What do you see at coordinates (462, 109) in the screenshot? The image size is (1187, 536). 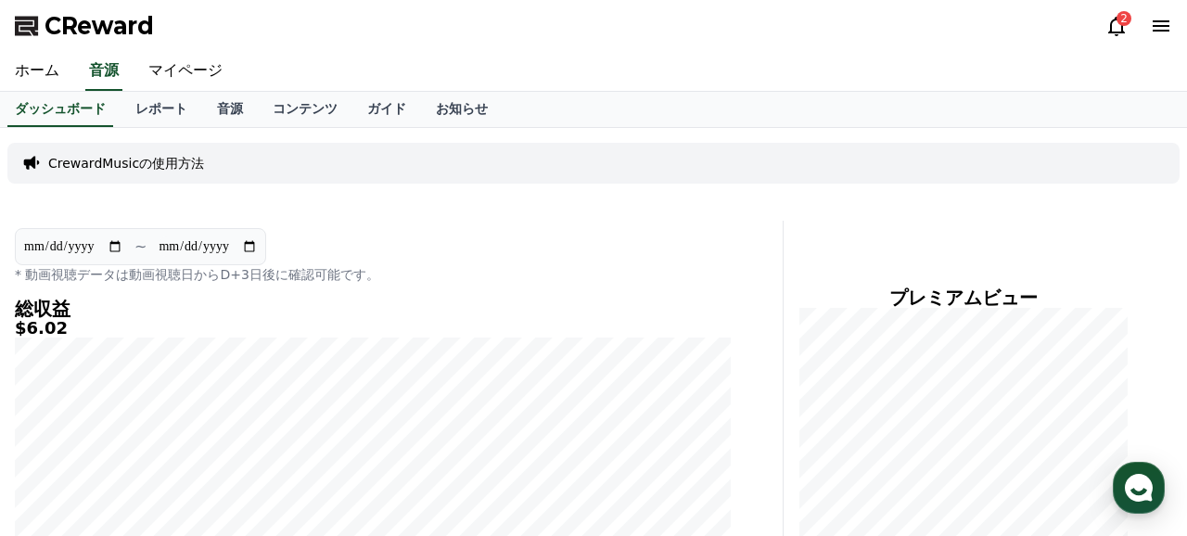 I see `a: お知らせ` at bounding box center [462, 109].